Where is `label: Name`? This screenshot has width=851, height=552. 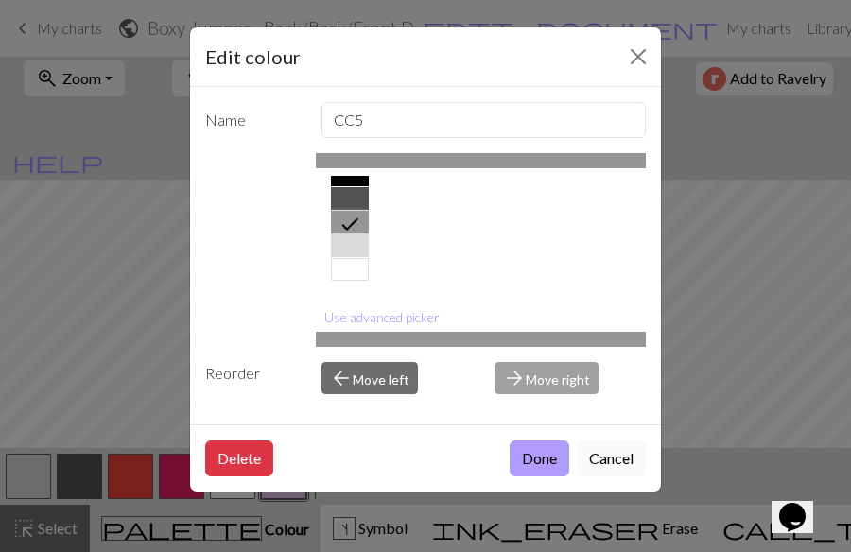
label: Name is located at coordinates (251, 120).